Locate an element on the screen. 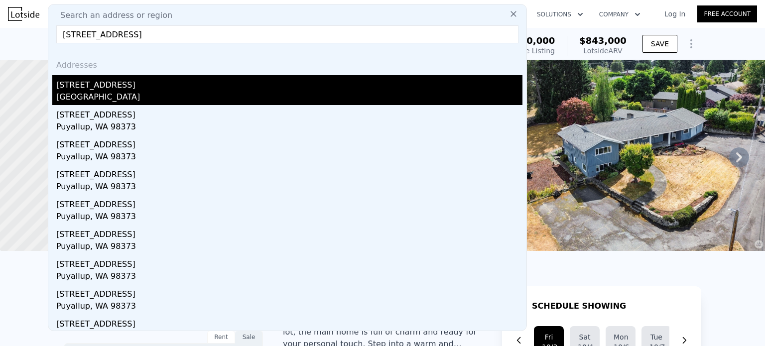  img: Lotside is located at coordinates (23, 14).